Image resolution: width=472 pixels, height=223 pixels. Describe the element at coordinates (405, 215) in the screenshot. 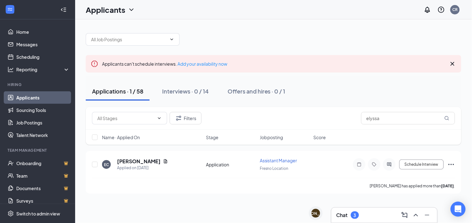

I see `svg: ComposeMessage` at that location.